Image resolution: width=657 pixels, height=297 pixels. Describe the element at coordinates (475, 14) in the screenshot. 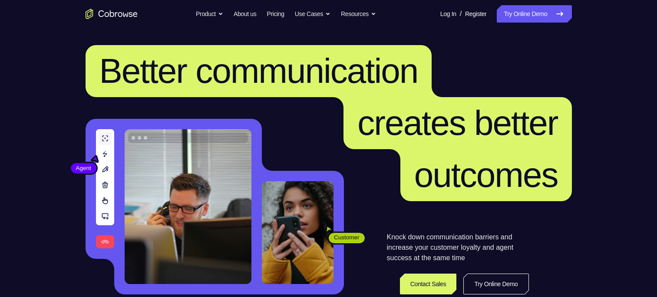

I see `a: Register` at that location.